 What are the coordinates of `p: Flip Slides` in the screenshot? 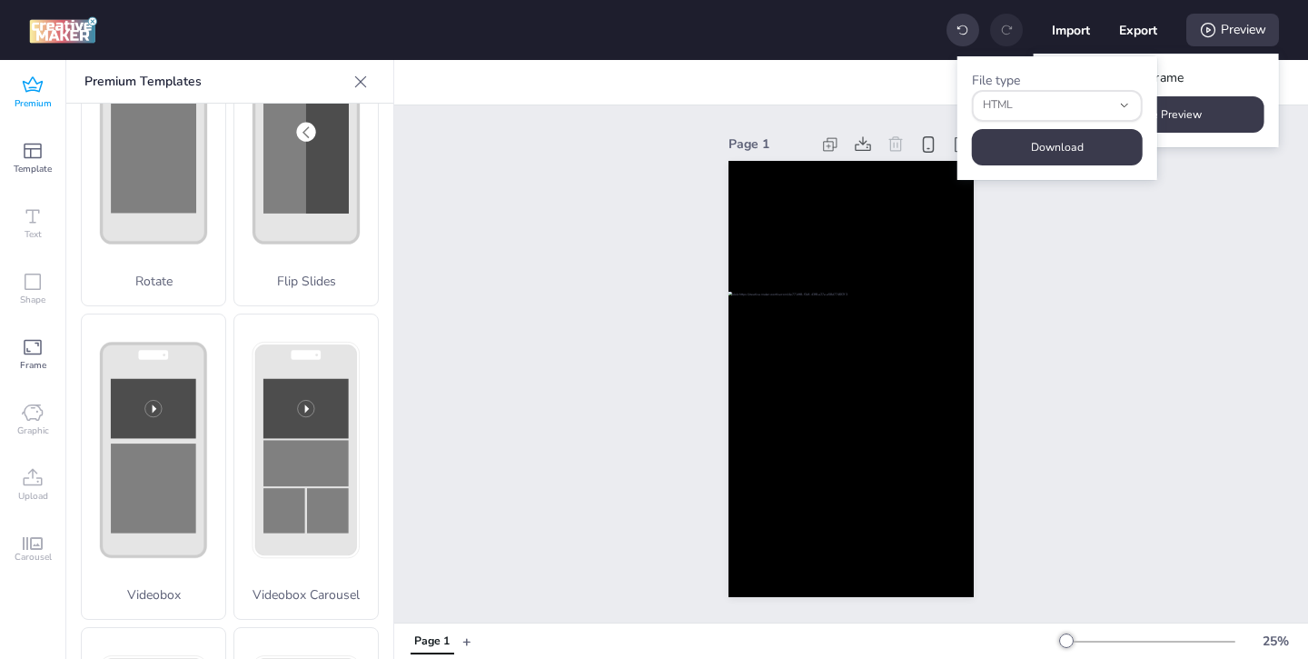 It's located at (306, 281).